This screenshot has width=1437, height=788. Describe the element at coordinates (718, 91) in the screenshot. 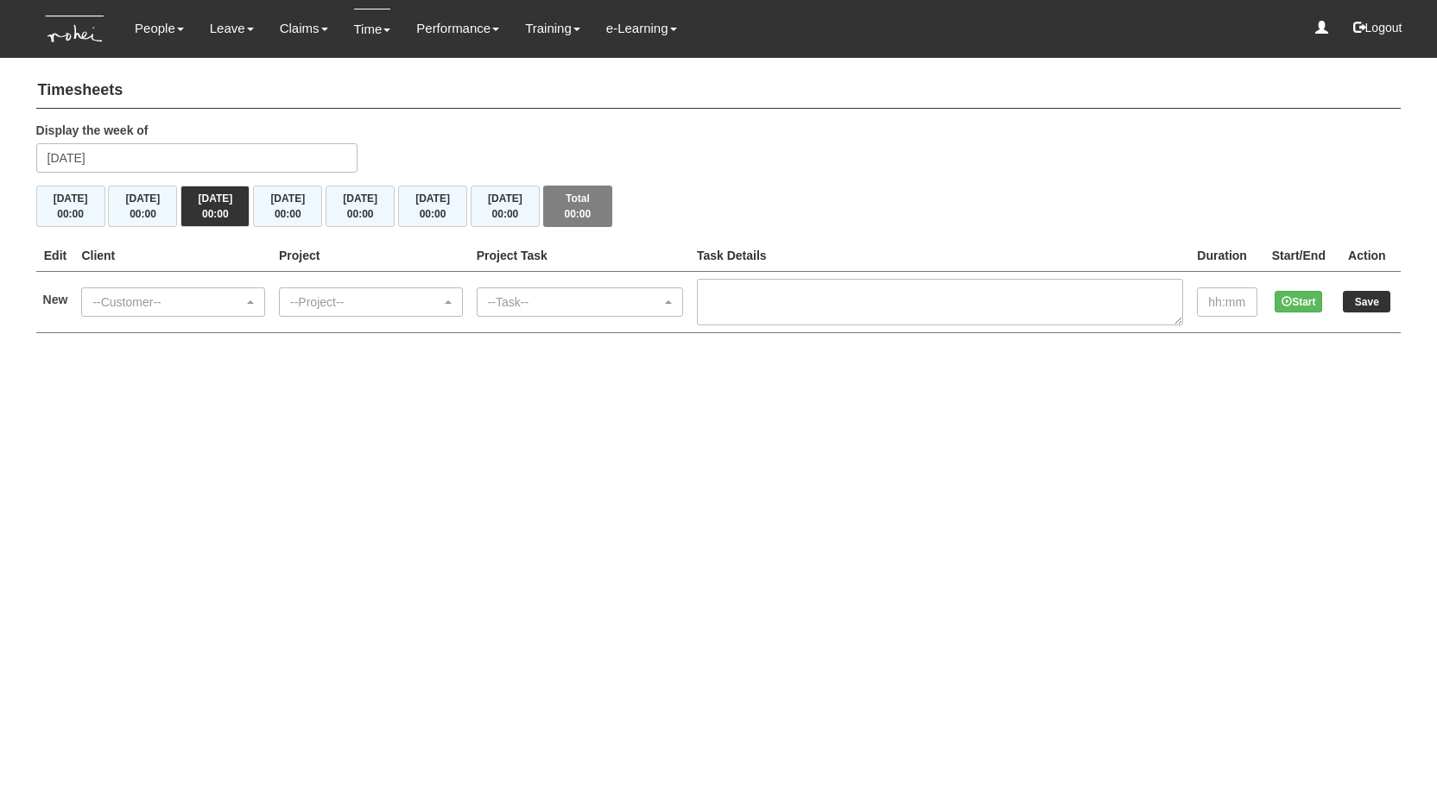

I see `h4: Timesheets` at that location.